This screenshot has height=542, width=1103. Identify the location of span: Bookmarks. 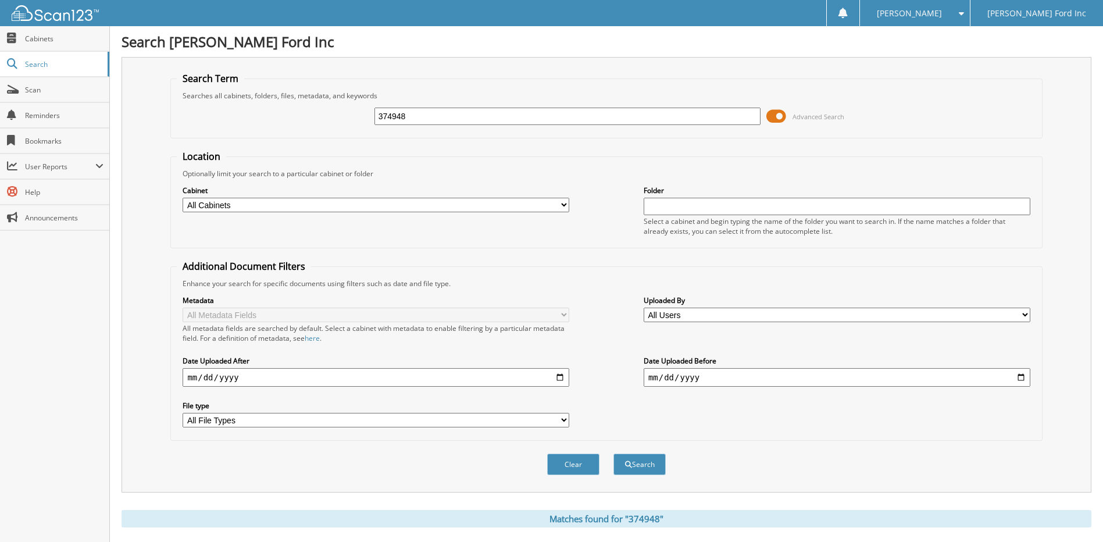
(64, 141).